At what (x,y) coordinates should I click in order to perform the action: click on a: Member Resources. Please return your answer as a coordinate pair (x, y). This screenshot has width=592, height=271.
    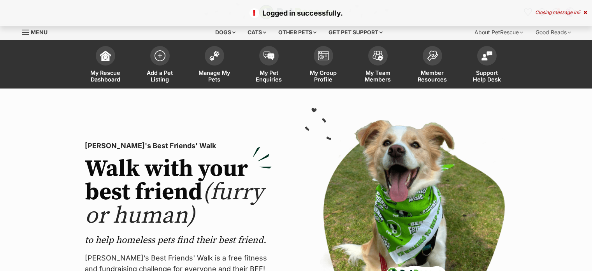
    Looking at the image, I should click on (432, 65).